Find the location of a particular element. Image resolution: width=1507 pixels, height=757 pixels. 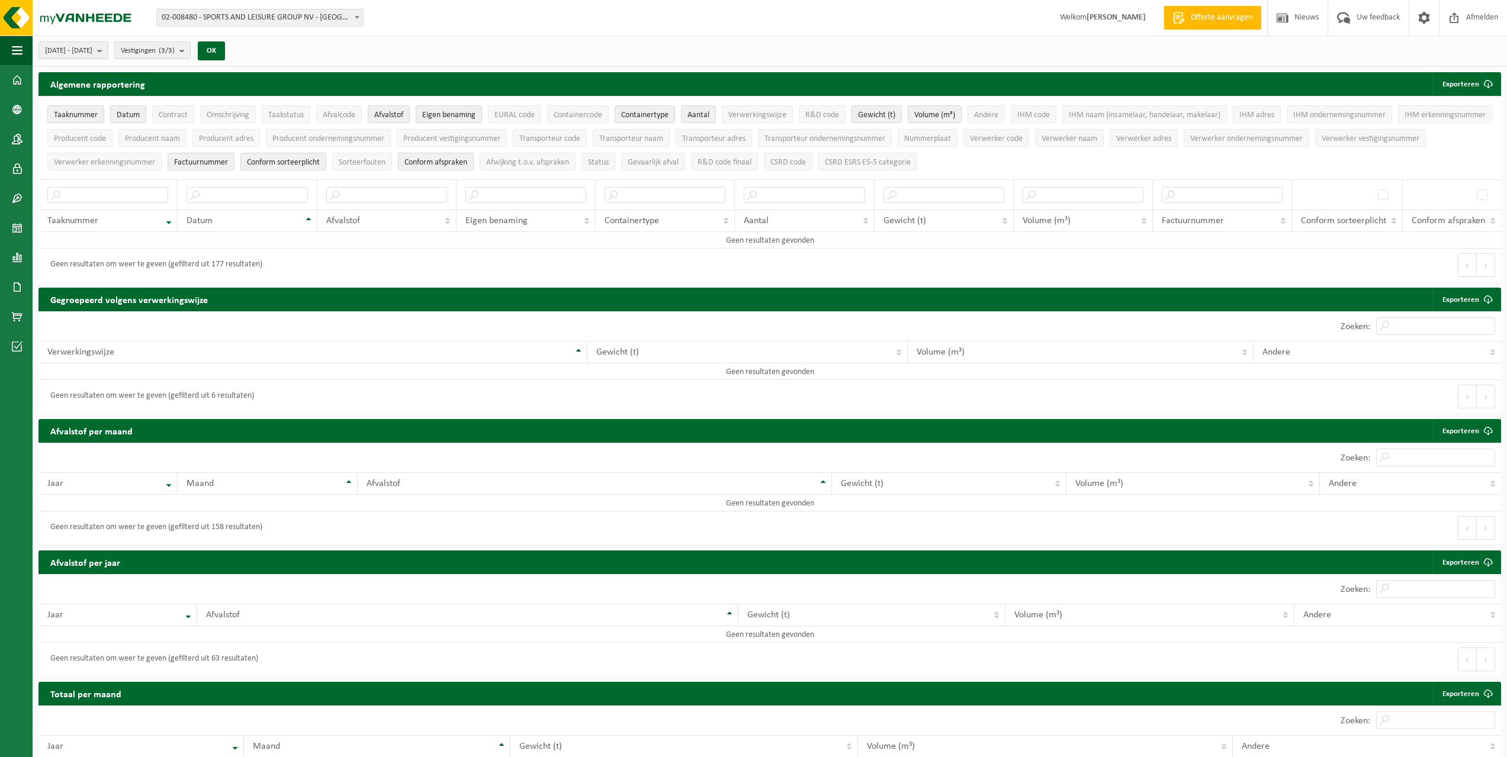

button: Transporteur naamTransporteur naam: Activate to sort is located at coordinates (631, 138).